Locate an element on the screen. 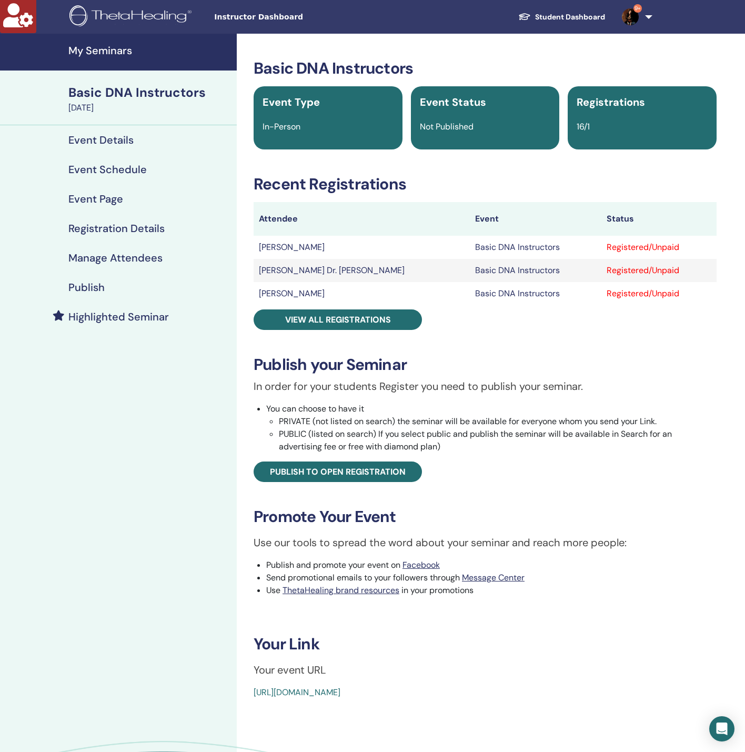  li: PRIVATE (not listed on search) the seminar will be available for everyone whom you send your Link. is located at coordinates (498, 422).